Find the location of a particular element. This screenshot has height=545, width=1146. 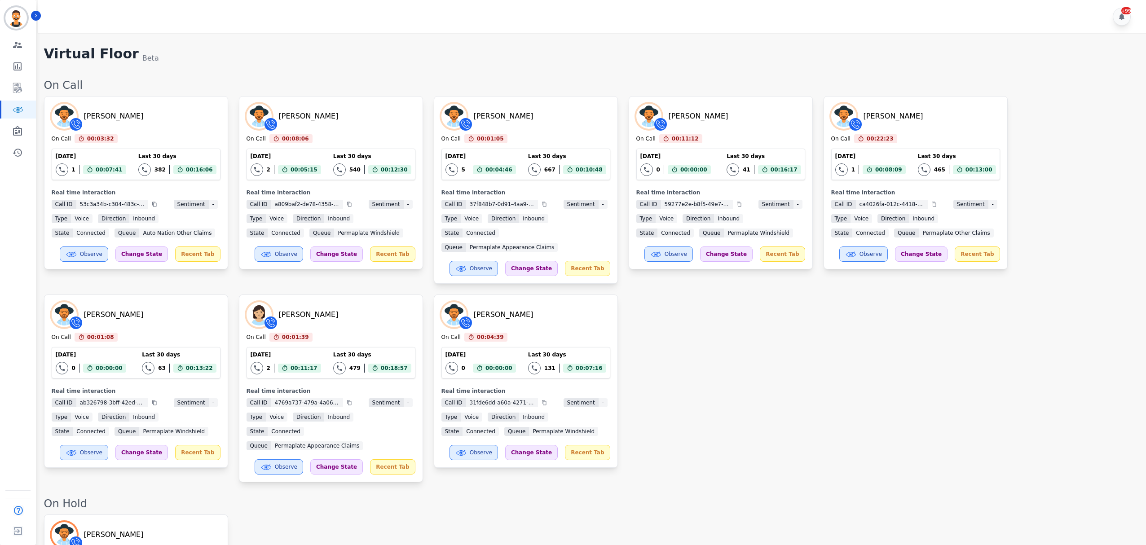

div: On Hold is located at coordinates (590, 504).